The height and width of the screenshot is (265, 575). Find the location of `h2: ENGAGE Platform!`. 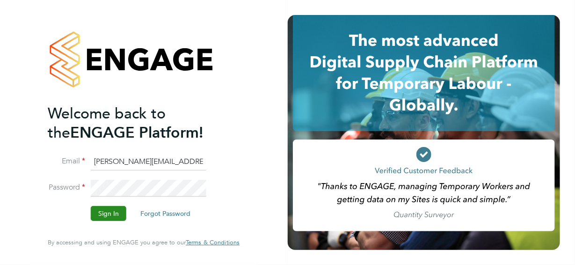

h2: ENGAGE Platform! is located at coordinates (139, 123).